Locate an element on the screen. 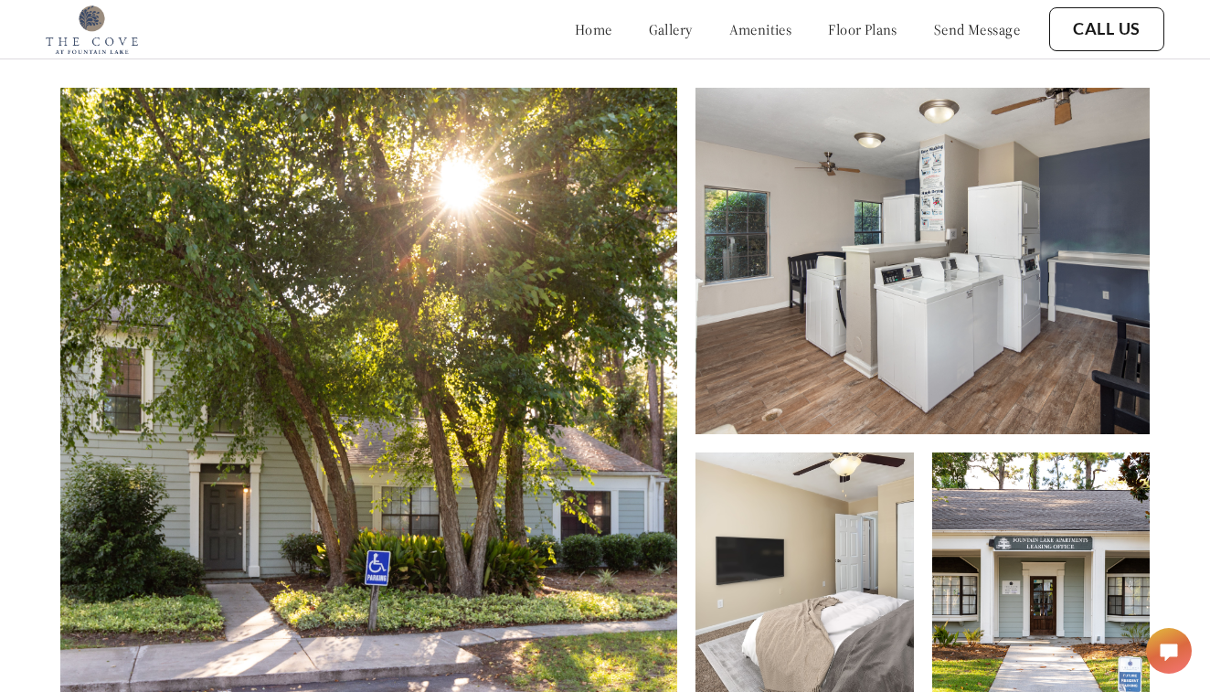 The height and width of the screenshot is (692, 1210). a: floor plans is located at coordinates (862, 29).